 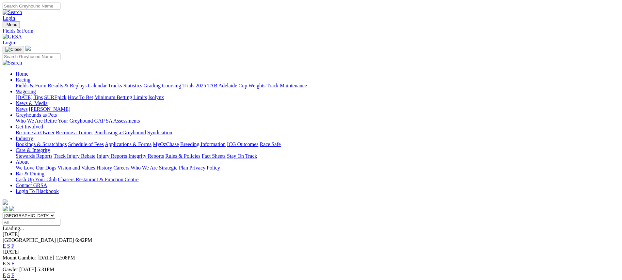 I want to click on img: GRSA, so click(x=12, y=37).